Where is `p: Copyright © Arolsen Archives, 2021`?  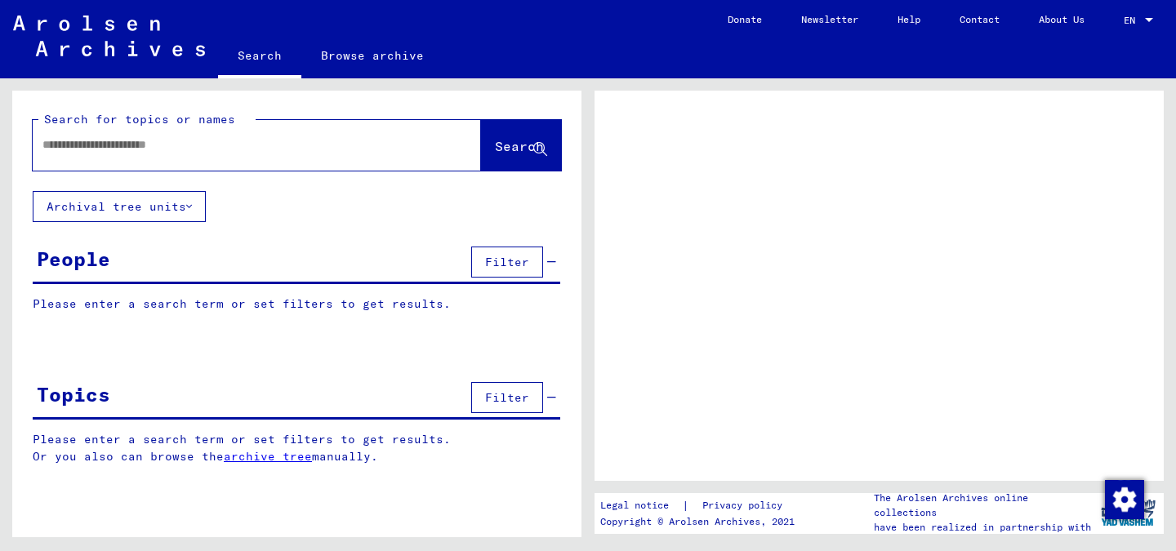 p: Copyright © Arolsen Archives, 2021 is located at coordinates (701, 522).